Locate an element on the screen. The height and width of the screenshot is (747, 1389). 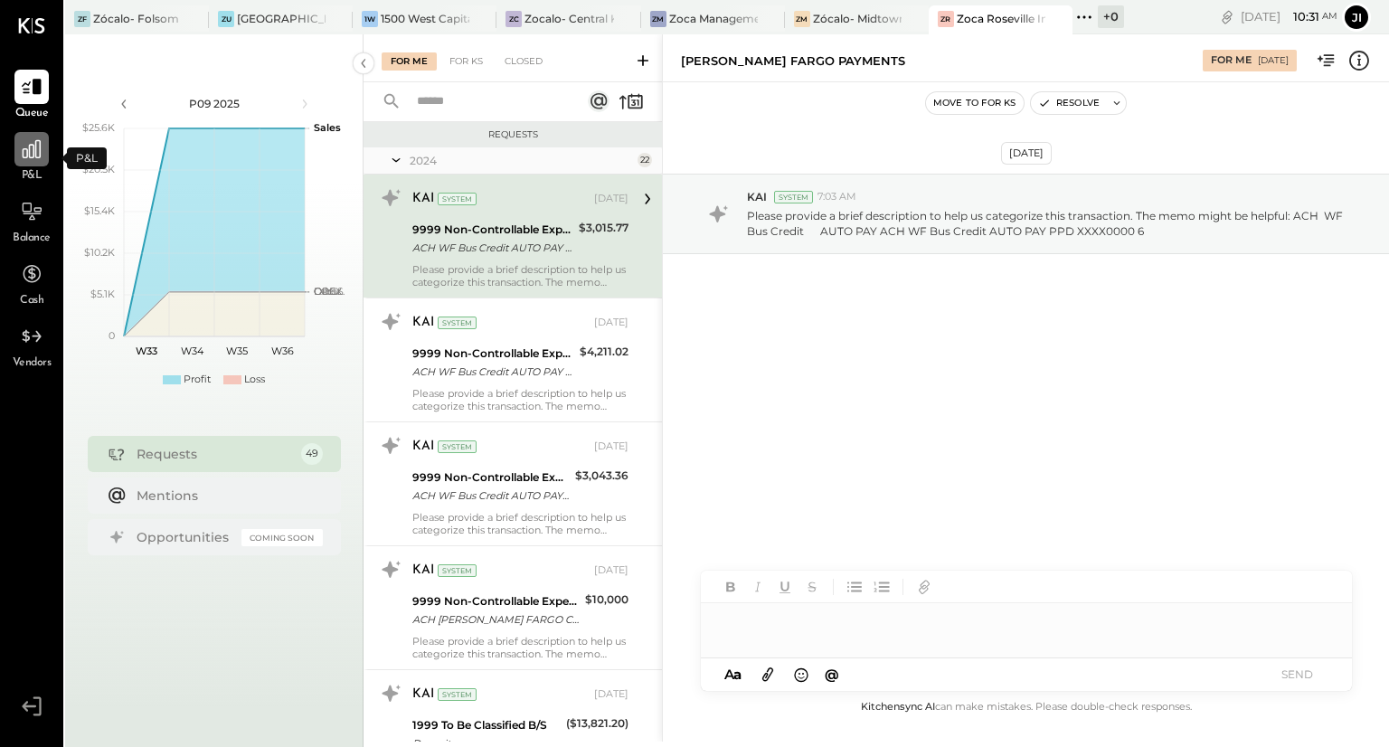
text: W34 is located at coordinates (192, 351).